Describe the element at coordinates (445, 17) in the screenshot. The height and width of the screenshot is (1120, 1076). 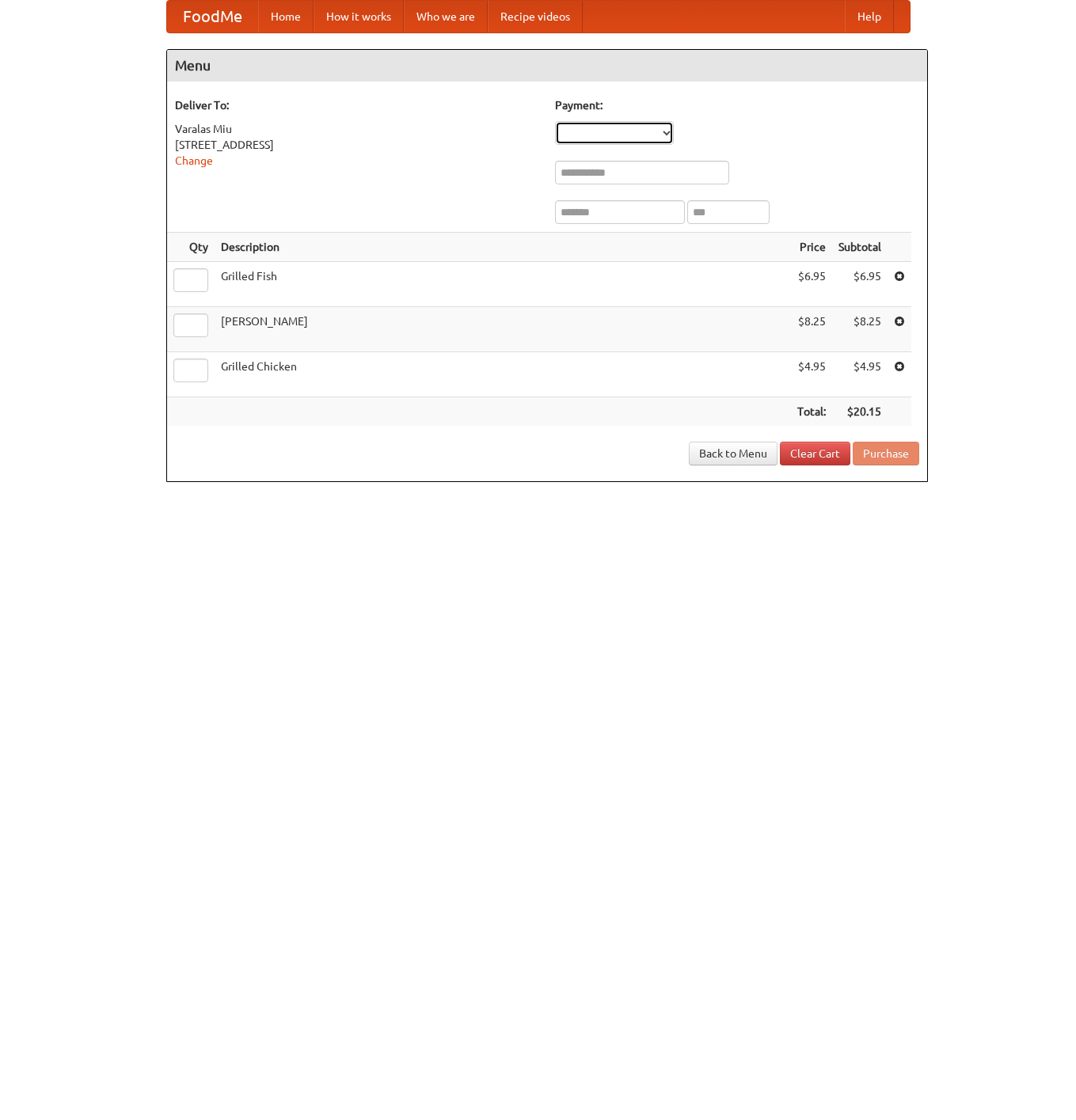
I see `a: Who we are` at that location.